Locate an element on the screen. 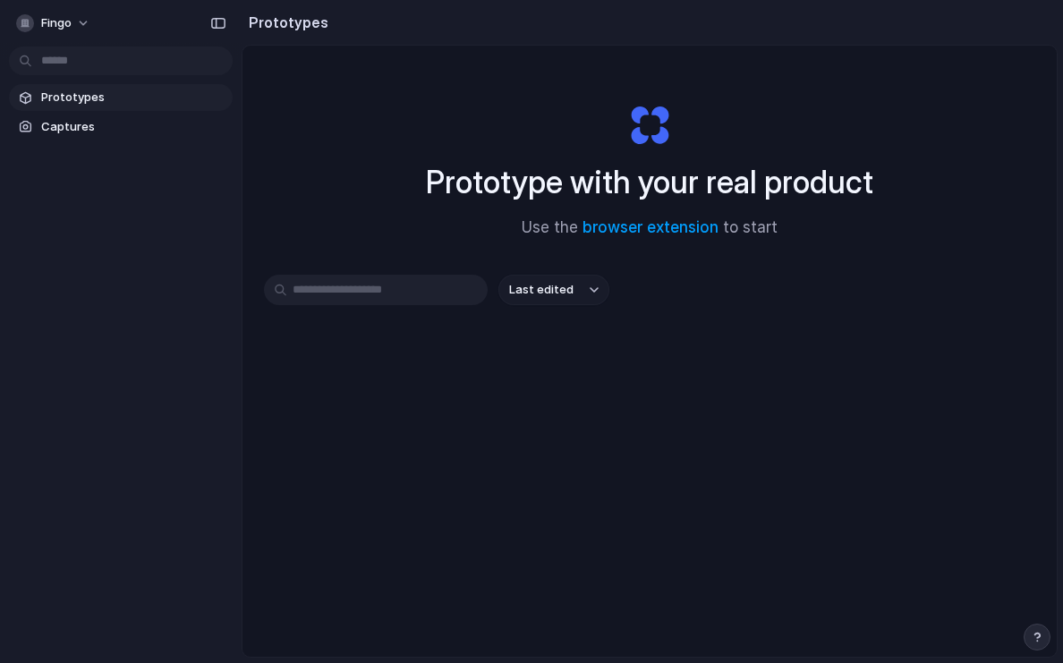 The image size is (1063, 663). a: Captures is located at coordinates (121, 127).